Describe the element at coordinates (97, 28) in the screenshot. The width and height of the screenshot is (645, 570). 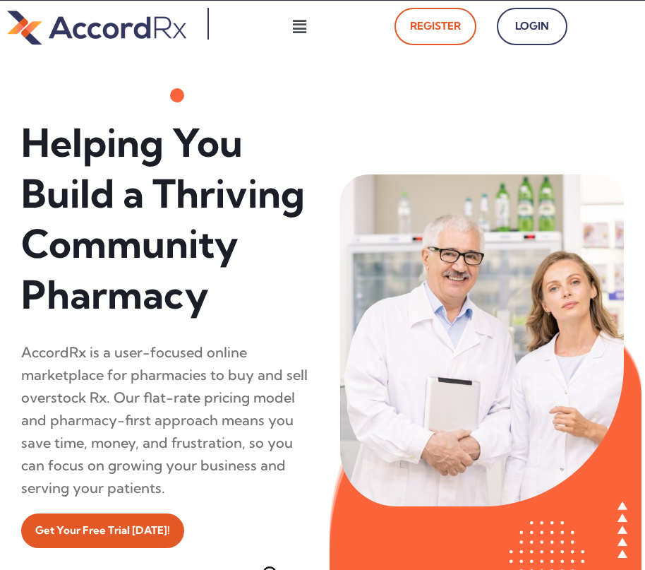
I see `a: default-logo` at that location.